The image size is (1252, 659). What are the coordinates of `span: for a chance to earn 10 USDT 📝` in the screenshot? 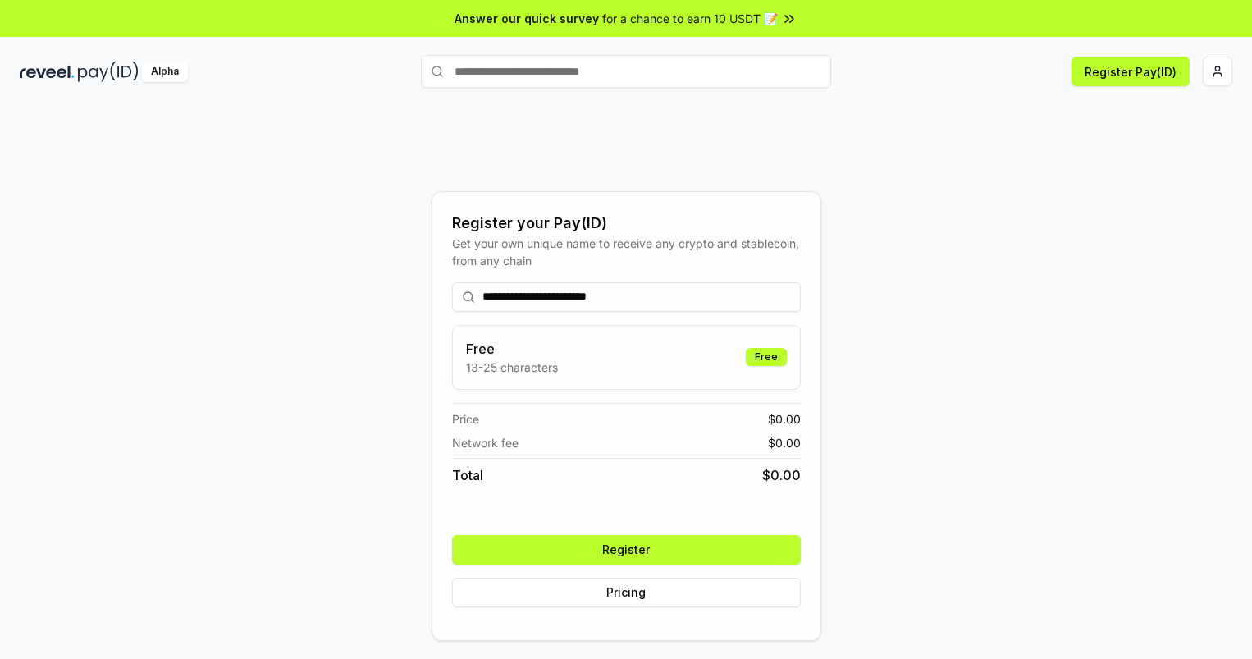 It's located at (690, 18).